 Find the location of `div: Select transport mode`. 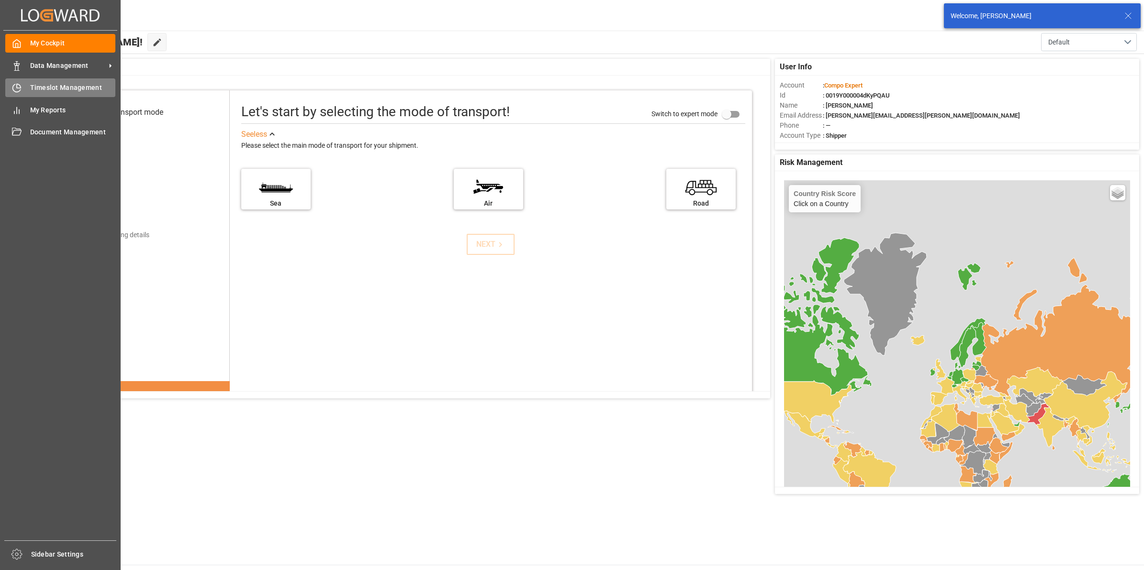

div: Select transport mode is located at coordinates (126, 112).